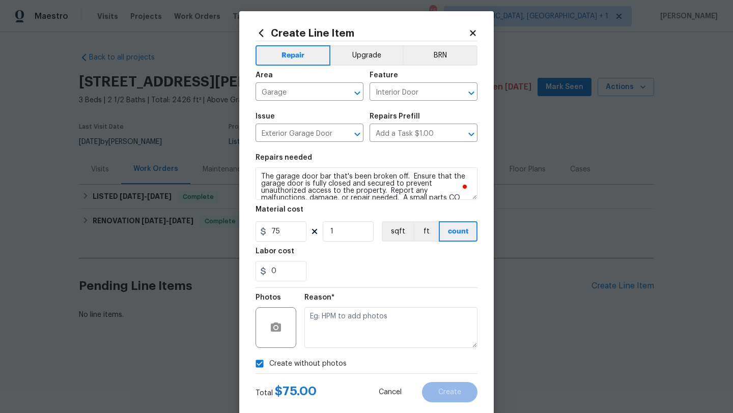  What do you see at coordinates (366, 184) in the screenshot?
I see `textarea: To enrich screen reader interactions, please activate Accessibility in Grammarly extension settings` at bounding box center [366, 184].